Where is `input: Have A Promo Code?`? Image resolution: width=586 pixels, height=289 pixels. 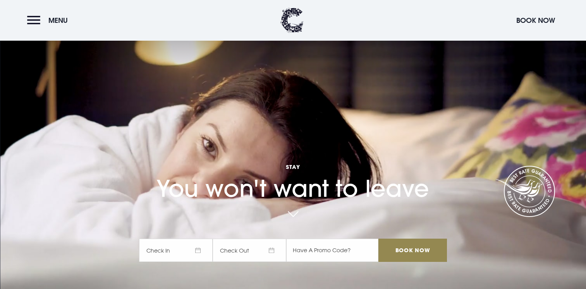 input: Have A Promo Code? is located at coordinates (332, 250).